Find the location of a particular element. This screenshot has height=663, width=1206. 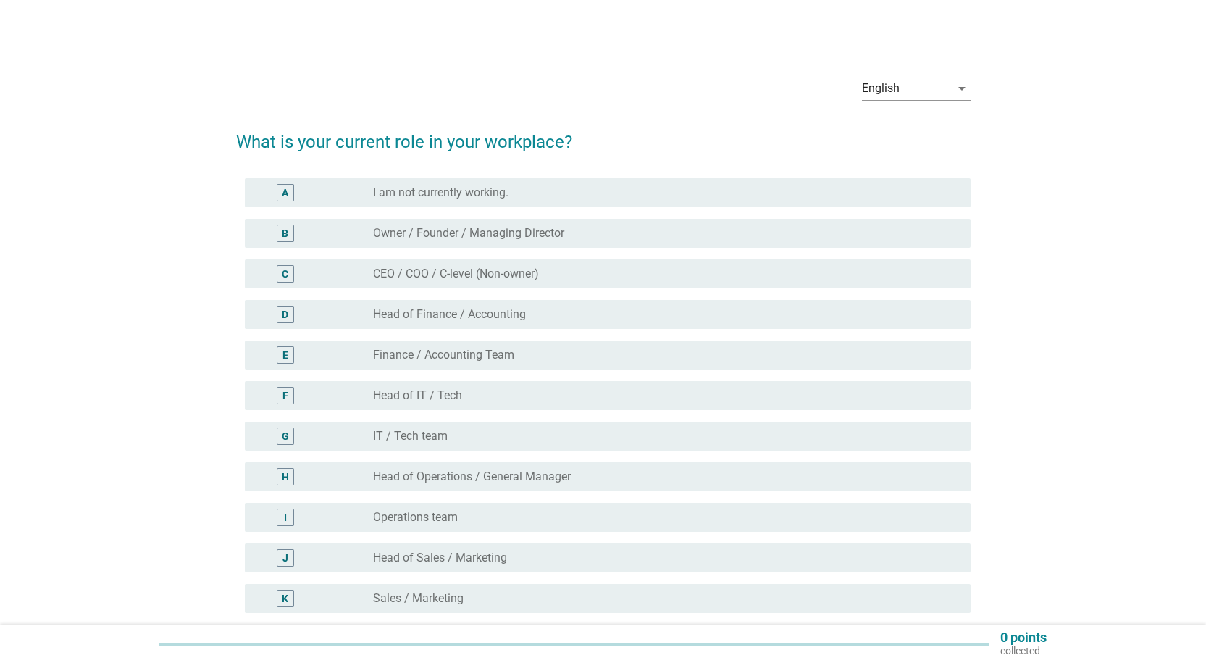

div: G is located at coordinates (285, 436).